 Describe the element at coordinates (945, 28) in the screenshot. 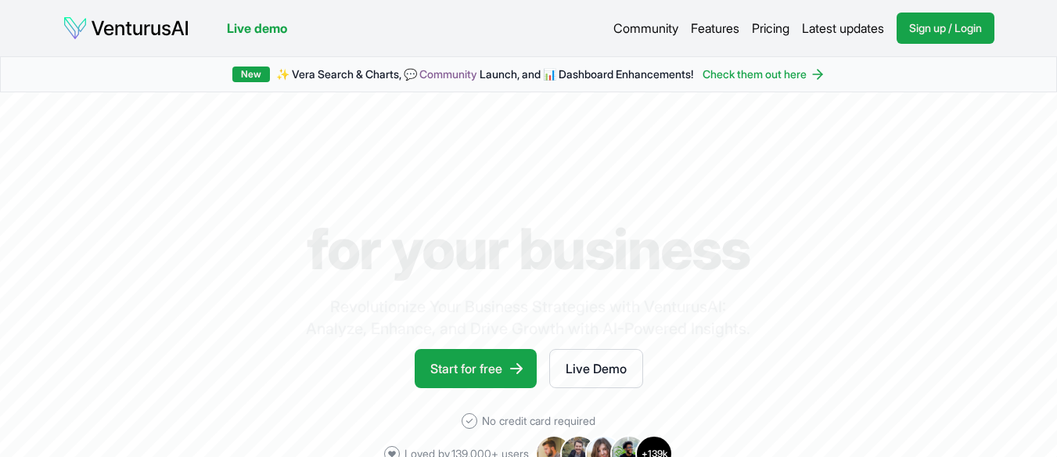

I see `span: Sign up / Login` at that location.